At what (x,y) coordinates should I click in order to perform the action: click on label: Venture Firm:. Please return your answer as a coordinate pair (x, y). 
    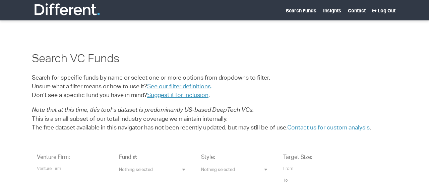
    Looking at the image, I should click on (53, 158).